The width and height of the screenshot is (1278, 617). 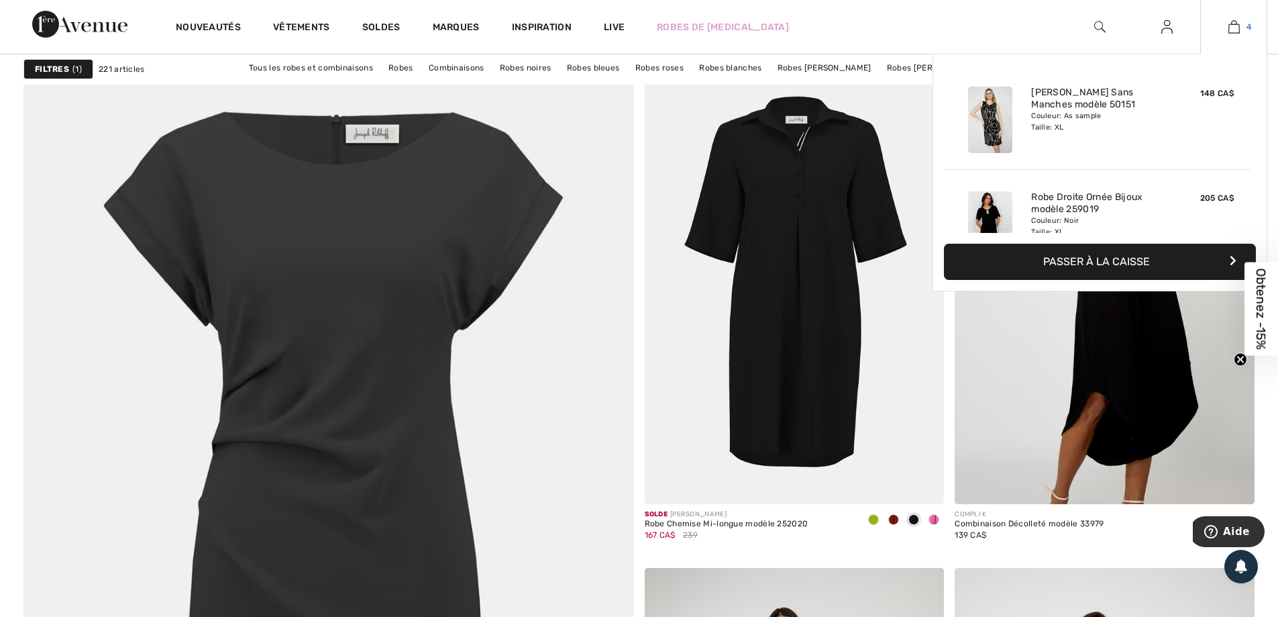 What do you see at coordinates (1029, 514) in the screenshot?
I see `div: COMPLI K` at bounding box center [1029, 514].